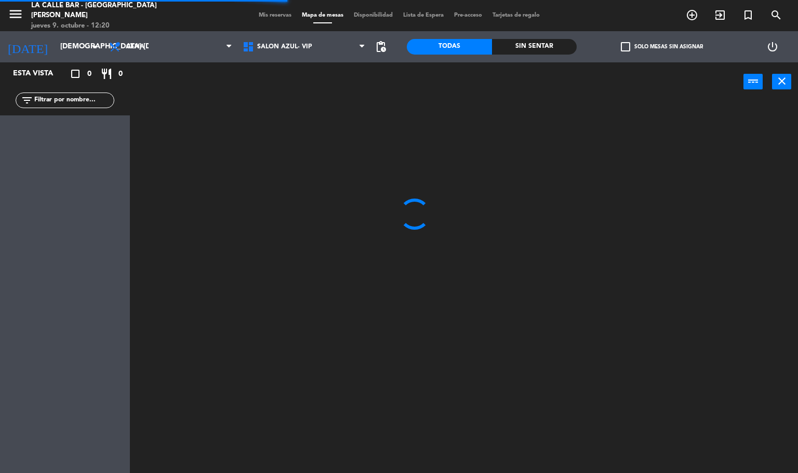 This screenshot has width=798, height=473. I want to click on i: power_settings_new, so click(773, 47).